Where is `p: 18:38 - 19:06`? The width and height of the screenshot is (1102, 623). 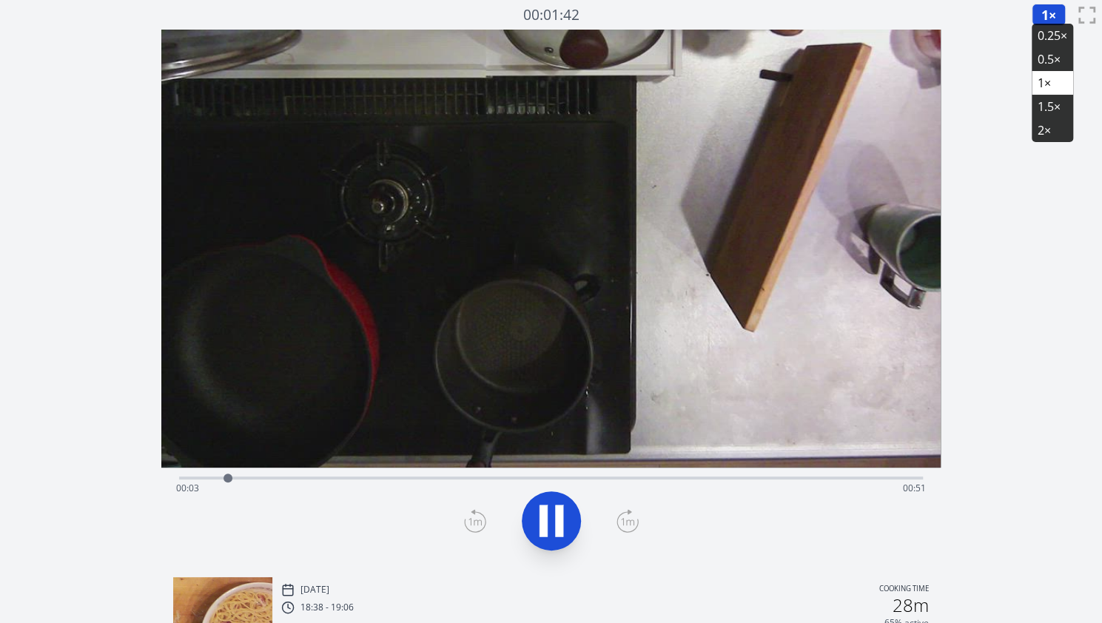 p: 18:38 - 19:06 is located at coordinates (327, 608).